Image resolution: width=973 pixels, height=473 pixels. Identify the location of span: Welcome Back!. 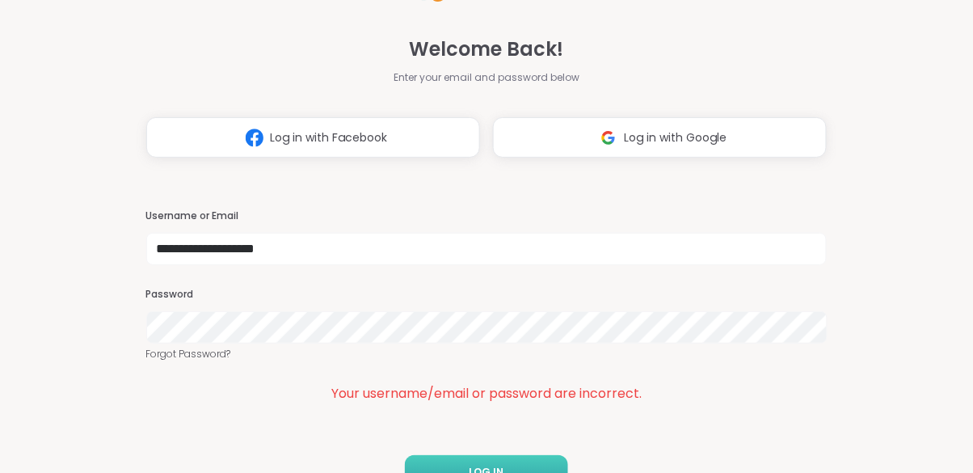
(486, 49).